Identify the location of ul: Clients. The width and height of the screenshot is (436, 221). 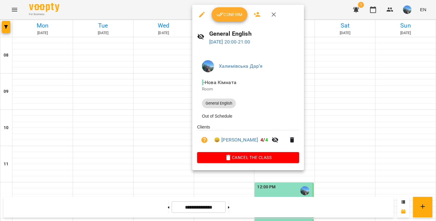
(248, 138).